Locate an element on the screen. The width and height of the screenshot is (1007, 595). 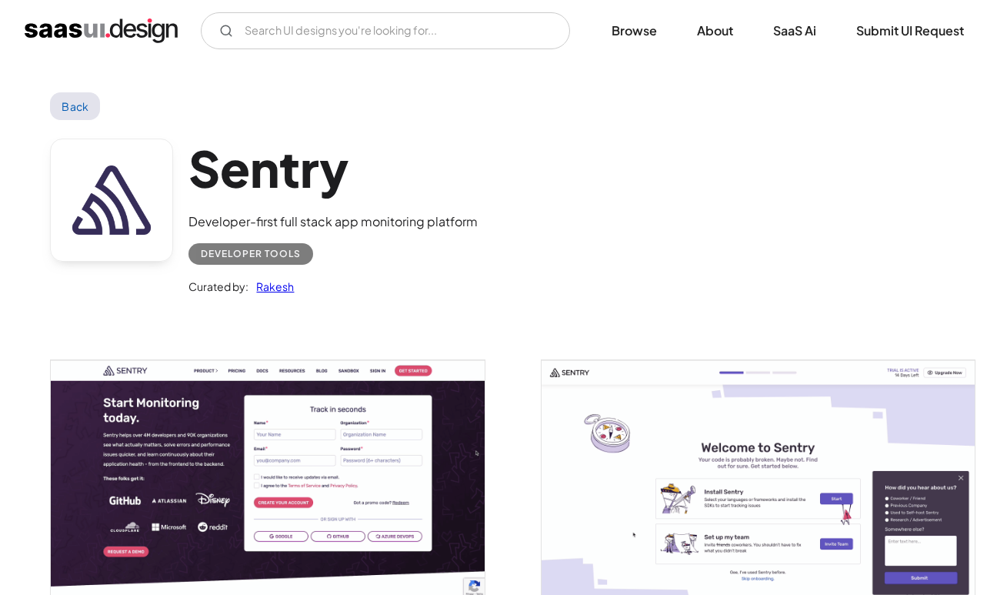
a: SaaS Ai is located at coordinates (795, 31).